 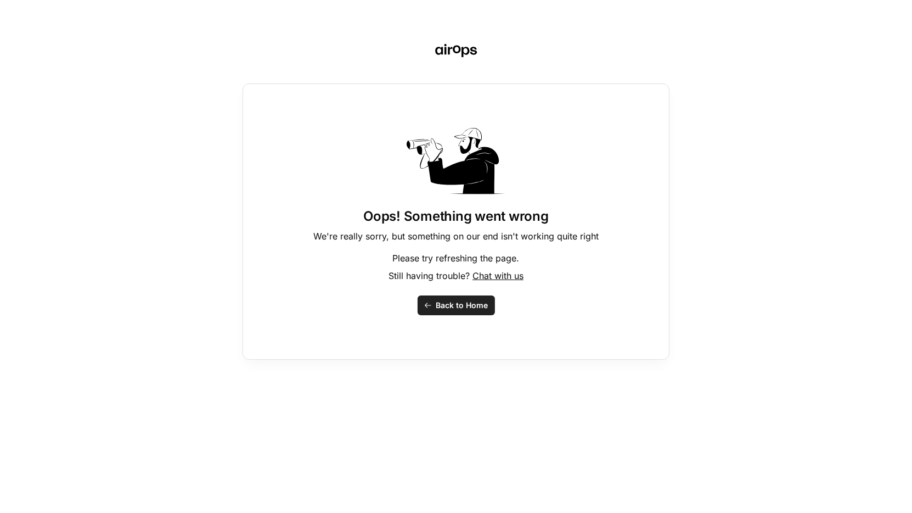 What do you see at coordinates (462, 305) in the screenshot?
I see `span: Back to Home` at bounding box center [462, 305].